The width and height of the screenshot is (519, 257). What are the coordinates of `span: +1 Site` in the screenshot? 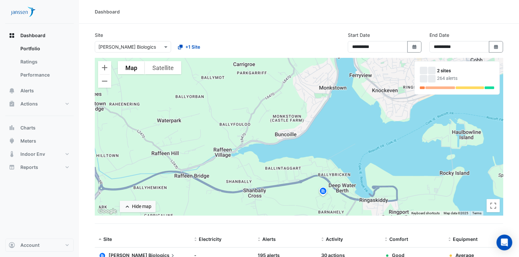 It's located at (193, 47).